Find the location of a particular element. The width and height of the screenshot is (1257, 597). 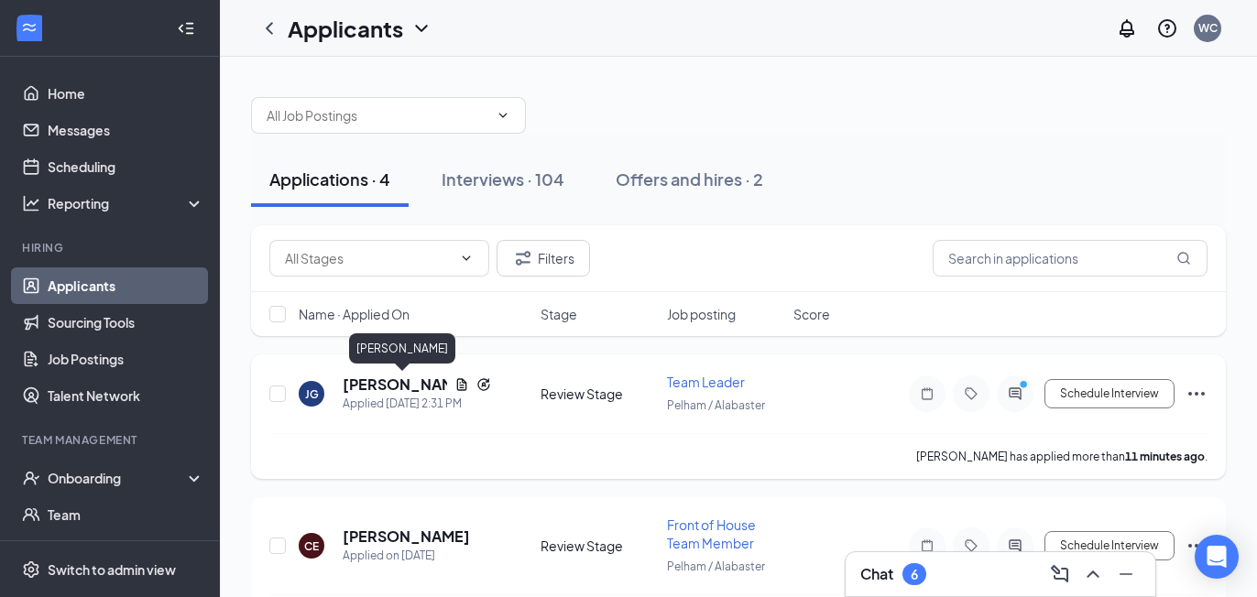

div: Hiring is located at coordinates (111, 247).